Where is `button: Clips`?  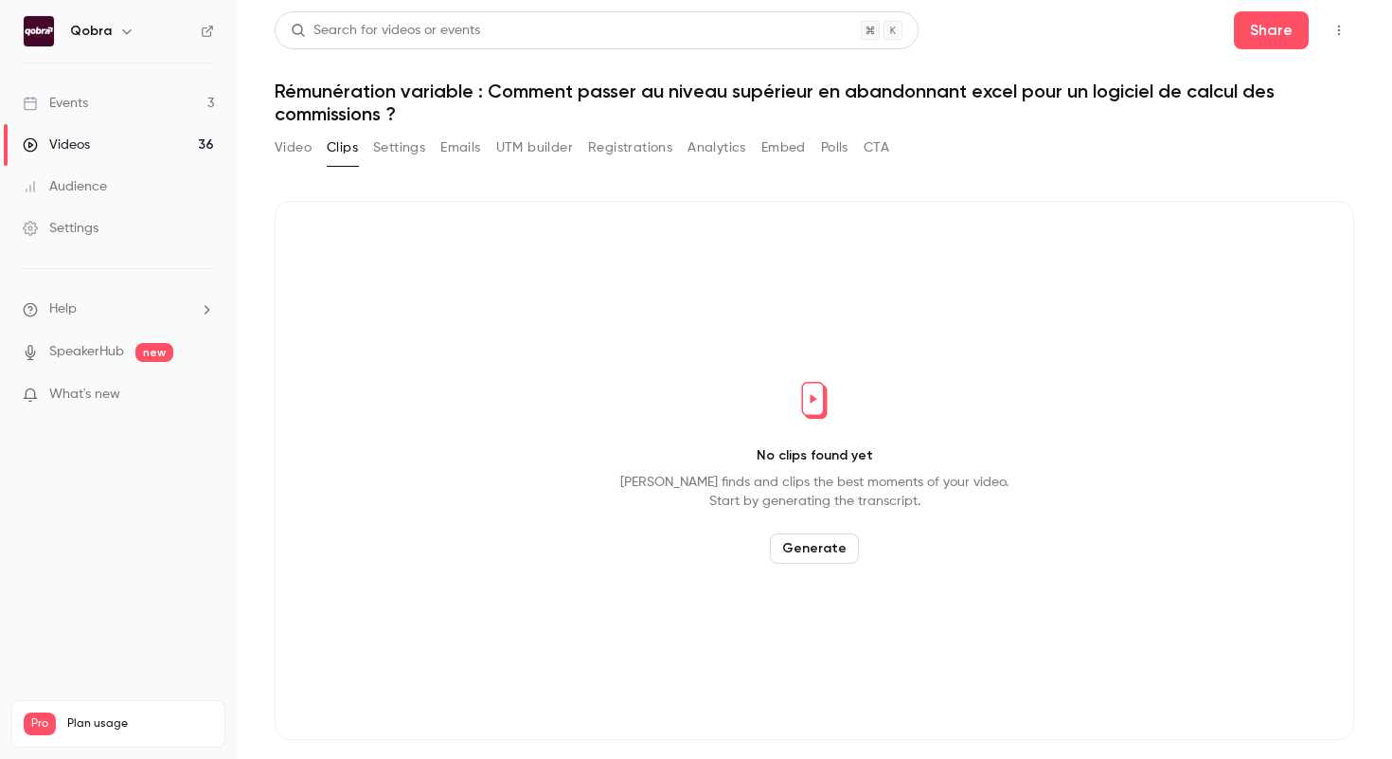 button: Clips is located at coordinates (342, 148).